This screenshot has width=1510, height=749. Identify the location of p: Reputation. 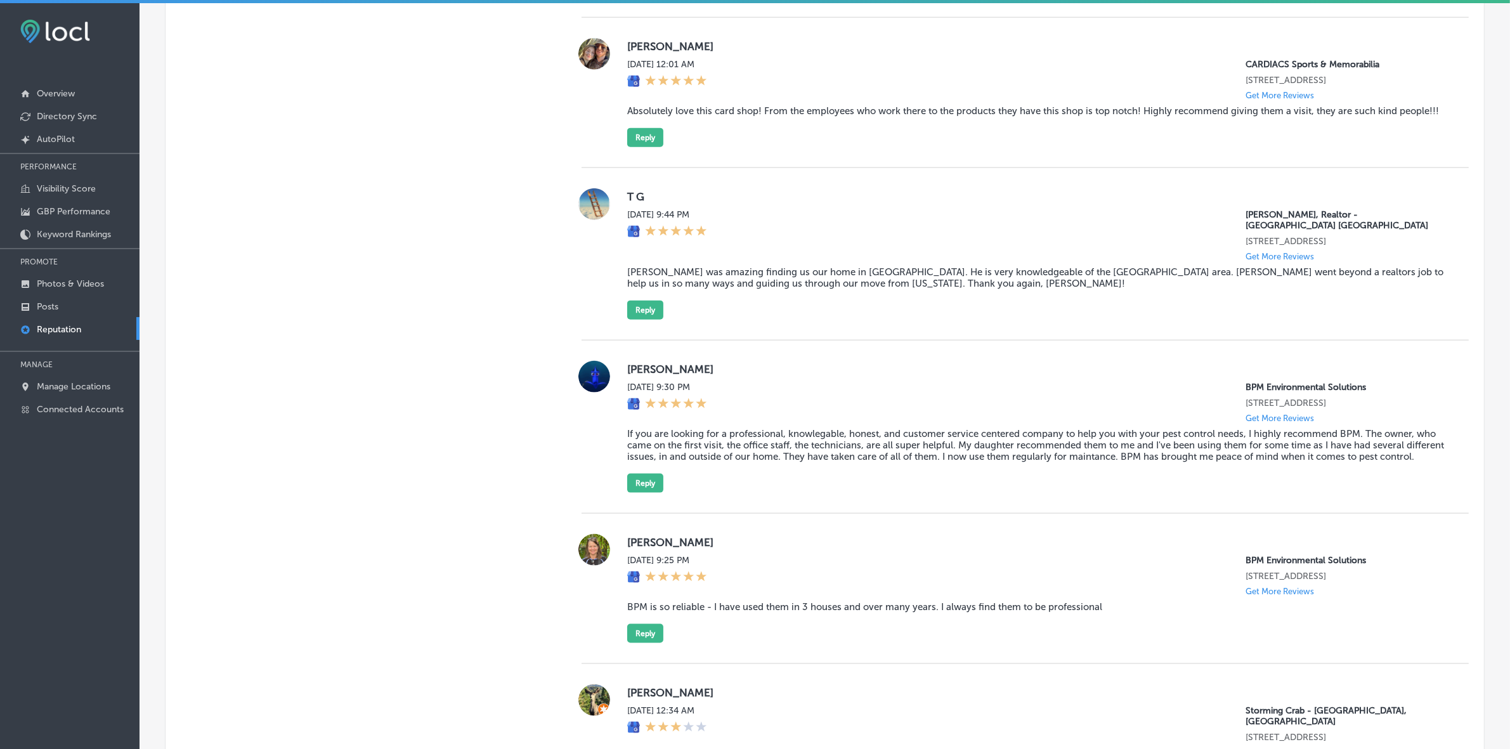
(59, 329).